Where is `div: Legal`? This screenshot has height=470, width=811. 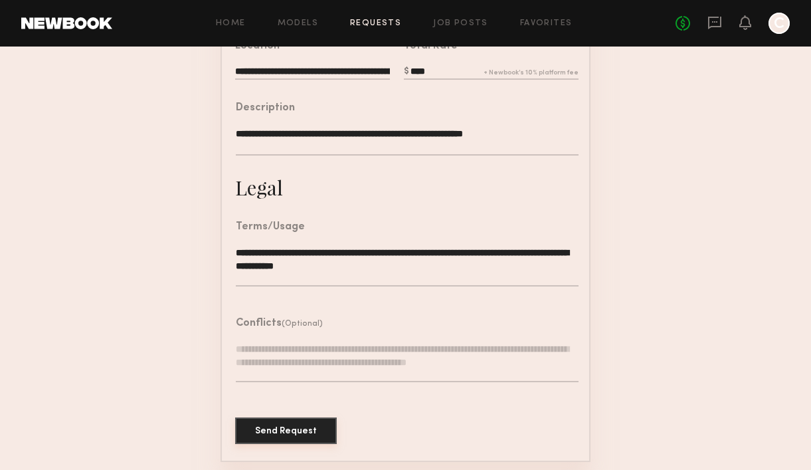
div: Legal is located at coordinates (259, 187).